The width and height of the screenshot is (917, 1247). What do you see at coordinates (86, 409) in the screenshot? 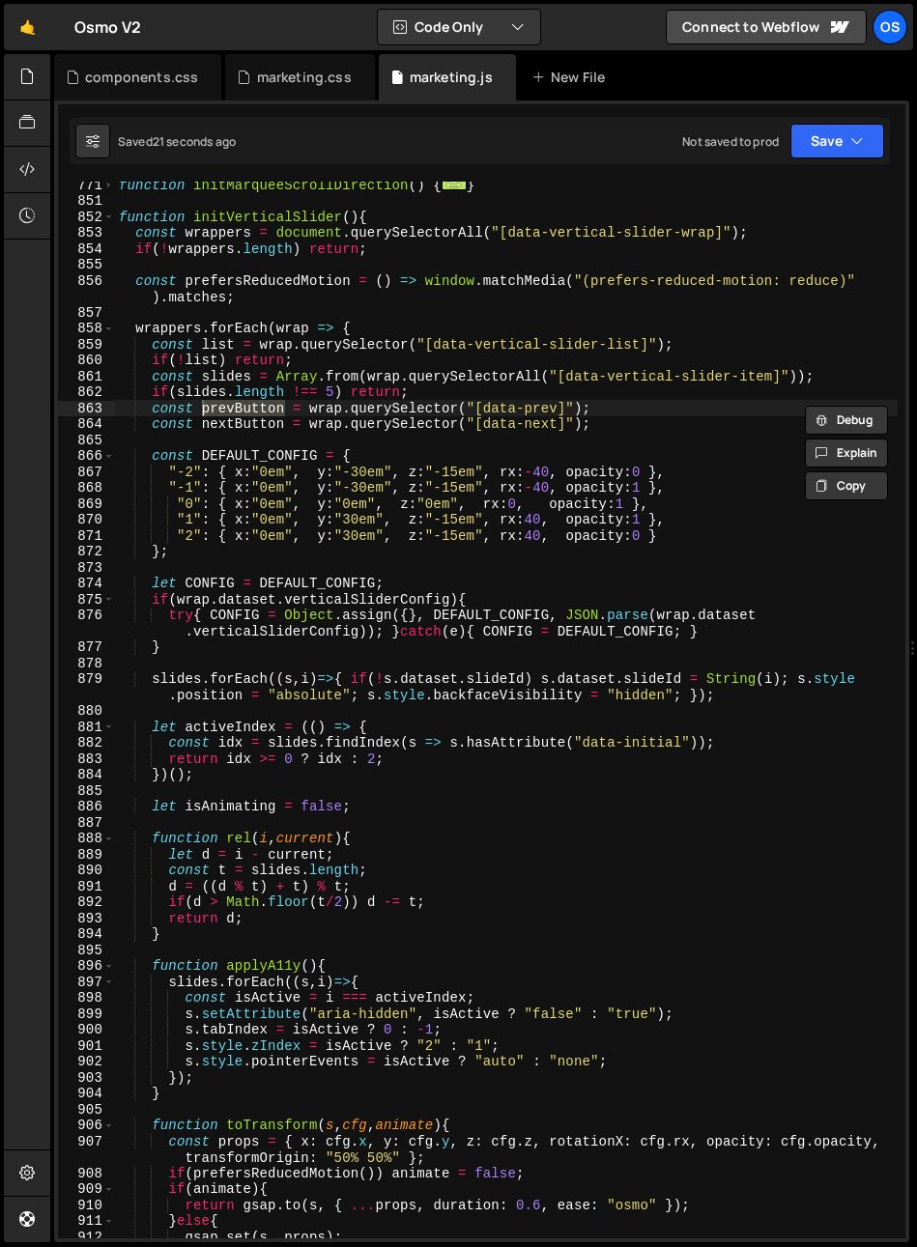
I see `div: 863` at bounding box center [86, 409].